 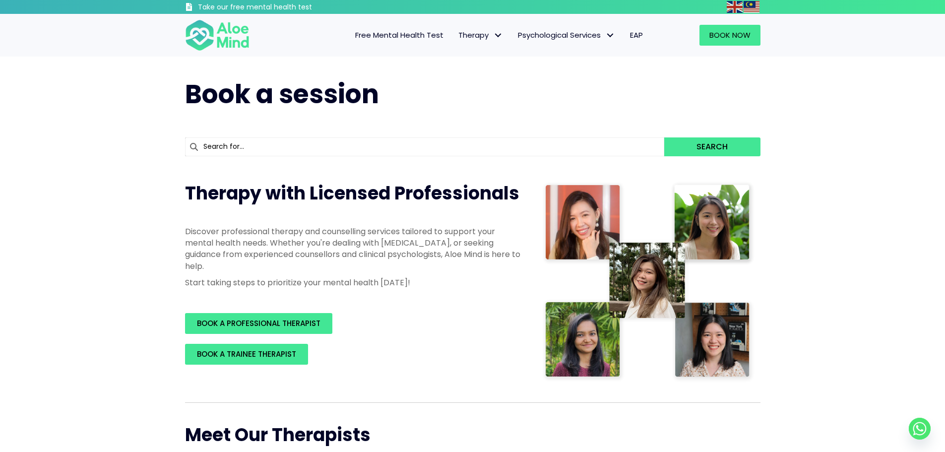 What do you see at coordinates (282, 94) in the screenshot?
I see `span: Book a session` at bounding box center [282, 94].